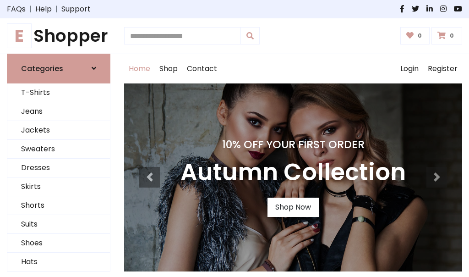 Image resolution: width=469 pixels, height=277 pixels. What do you see at coordinates (59, 36) in the screenshot?
I see `a: EShopper` at bounding box center [59, 36].